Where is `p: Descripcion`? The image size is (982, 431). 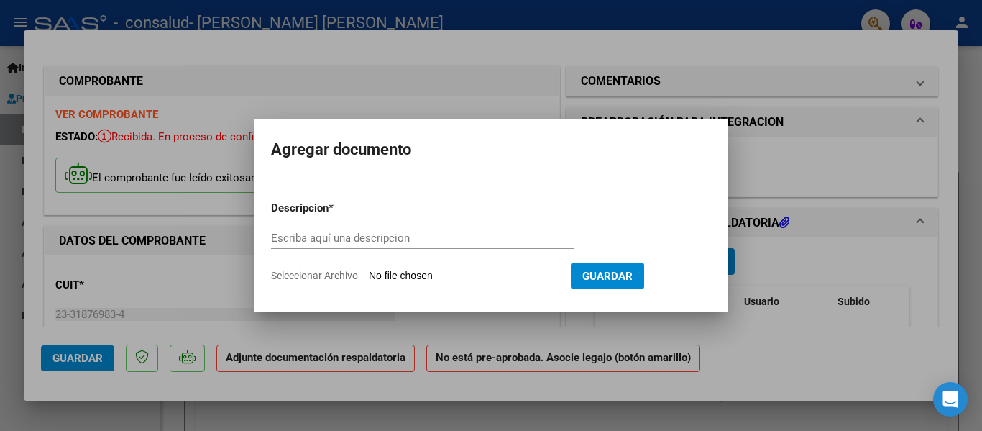
p: Descripcion is located at coordinates (337, 208).